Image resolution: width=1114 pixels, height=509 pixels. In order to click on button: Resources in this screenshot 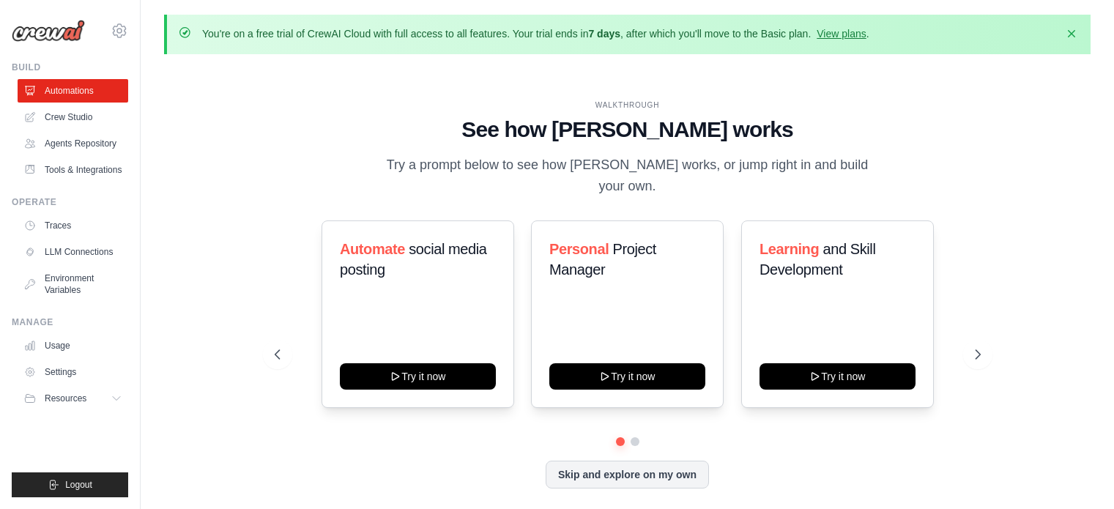, I will do `click(73, 398)`.